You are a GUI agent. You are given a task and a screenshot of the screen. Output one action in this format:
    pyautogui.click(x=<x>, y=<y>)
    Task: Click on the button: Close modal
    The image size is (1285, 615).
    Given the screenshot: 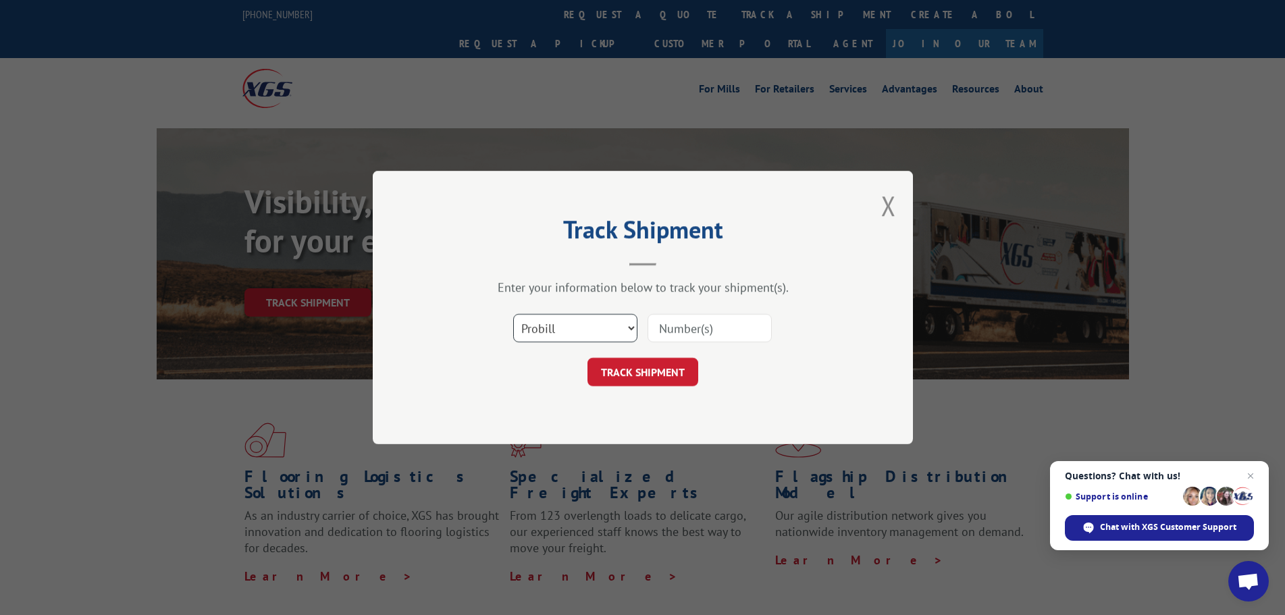 What is the action you would take?
    pyautogui.click(x=889, y=205)
    